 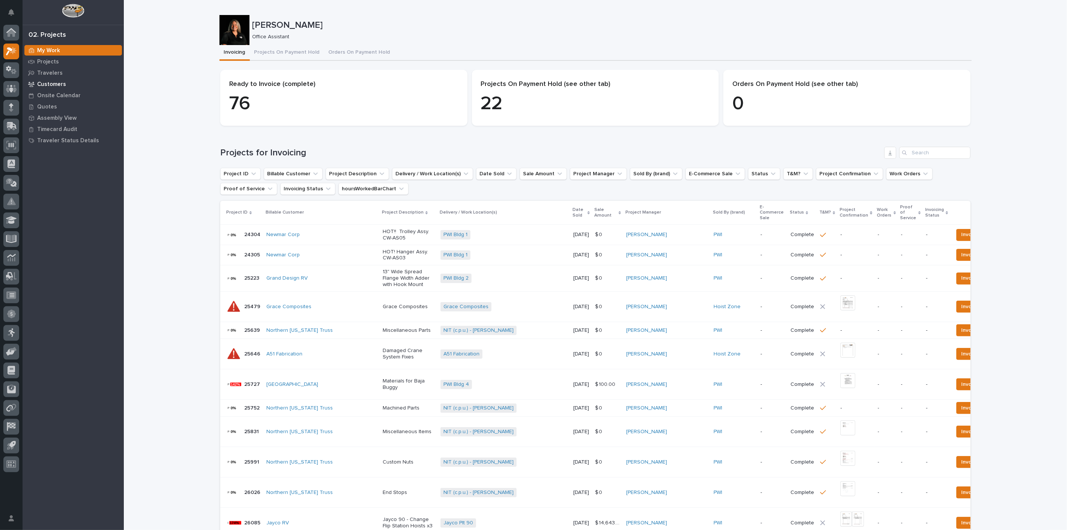 I want to click on p: Custom Nuts, so click(x=409, y=462).